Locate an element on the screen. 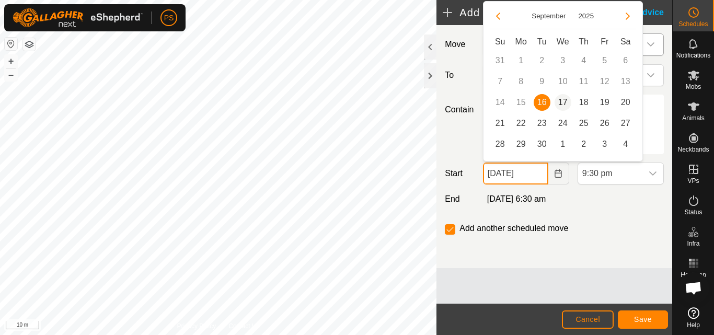  div: Advice is located at coordinates (646, 13).